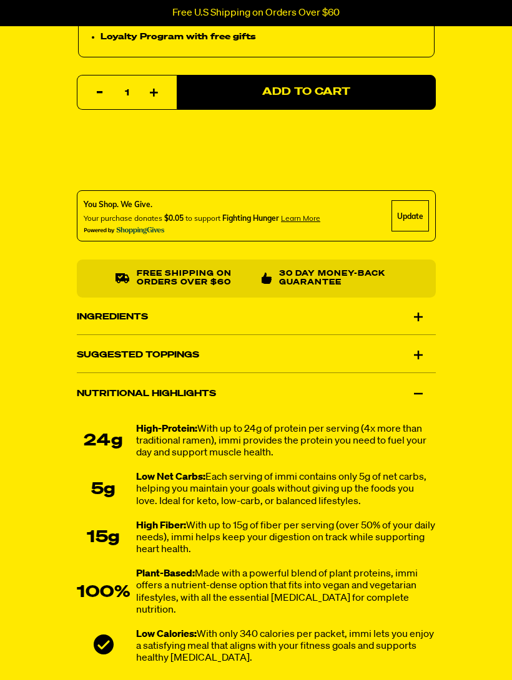  Describe the element at coordinates (127, 93) in the screenshot. I see `input: quantity` at that location.